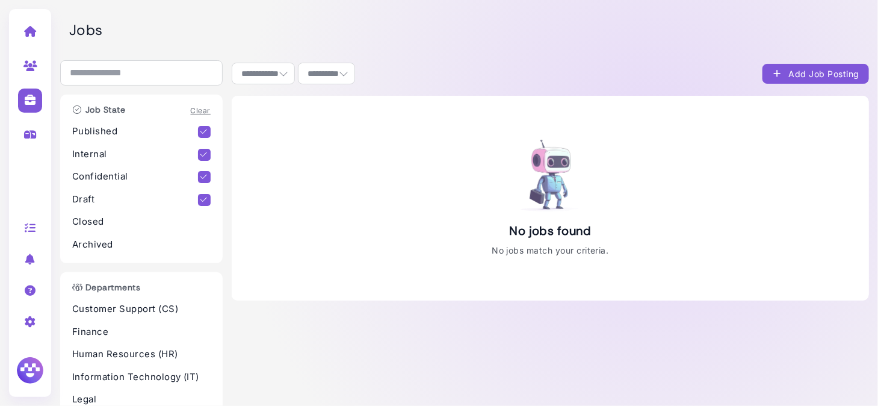 The height and width of the screenshot is (406, 878). What do you see at coordinates (550, 250) in the screenshot?
I see `p: No jobs match your criteria.` at bounding box center [550, 250].